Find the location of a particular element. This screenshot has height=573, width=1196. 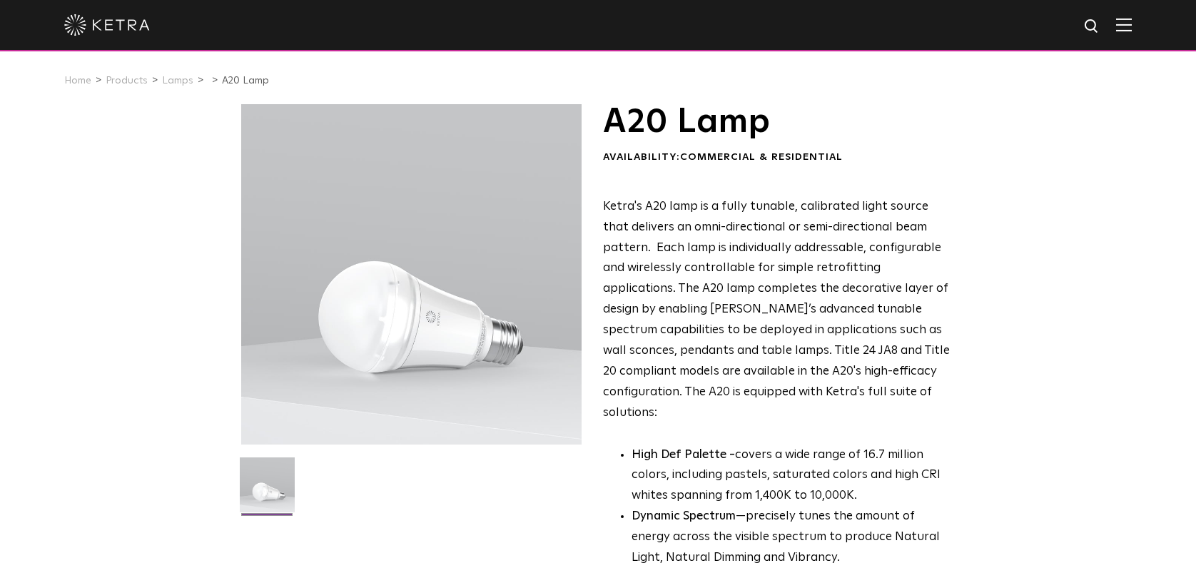

img: search icon is located at coordinates (1092, 26).